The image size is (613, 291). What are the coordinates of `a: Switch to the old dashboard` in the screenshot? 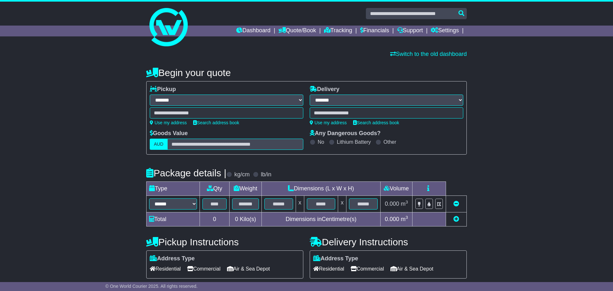 It's located at (428, 54).